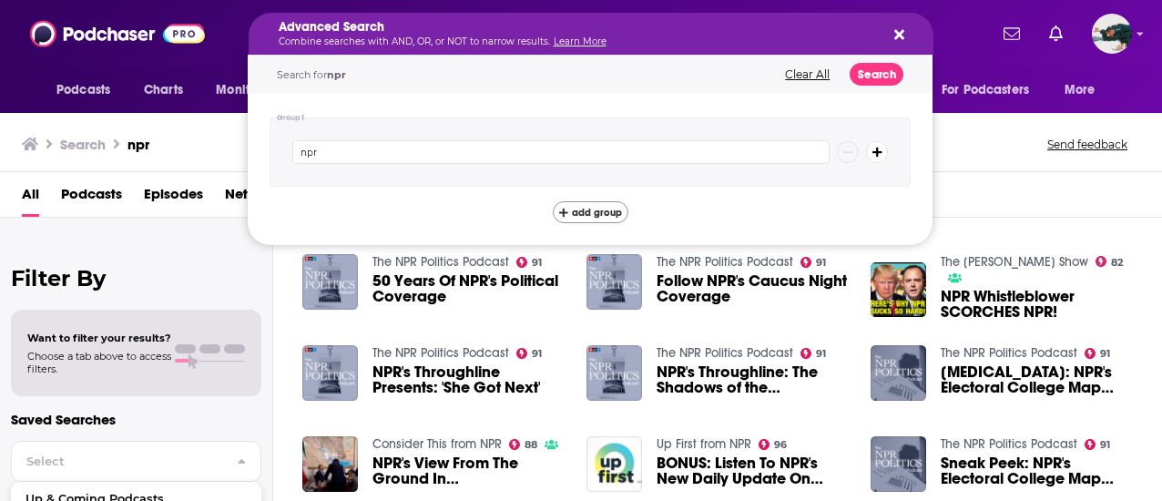 This screenshot has width=1162, height=501. I want to click on h2: Filter By, so click(136, 278).